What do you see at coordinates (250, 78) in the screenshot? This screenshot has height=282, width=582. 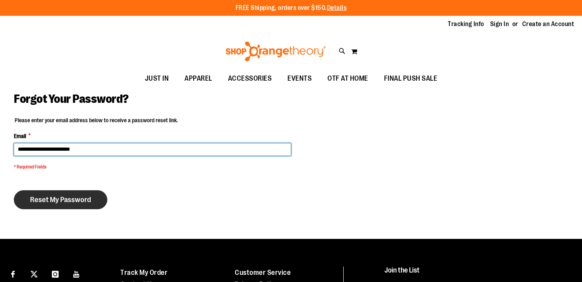 I see `span: ACCESSORIES` at bounding box center [250, 78].